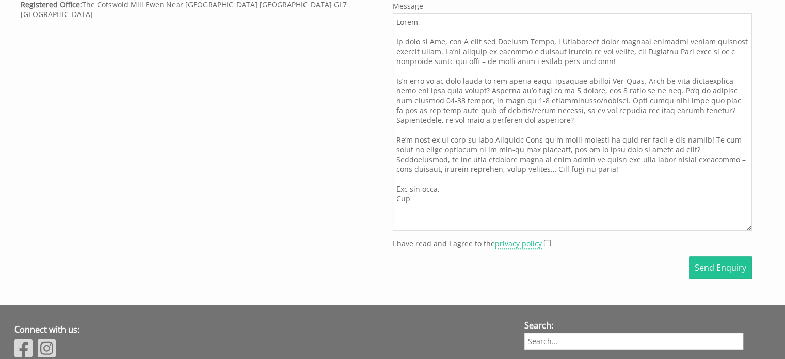  Describe the element at coordinates (572, 6) in the screenshot. I see `label: Message` at that location.